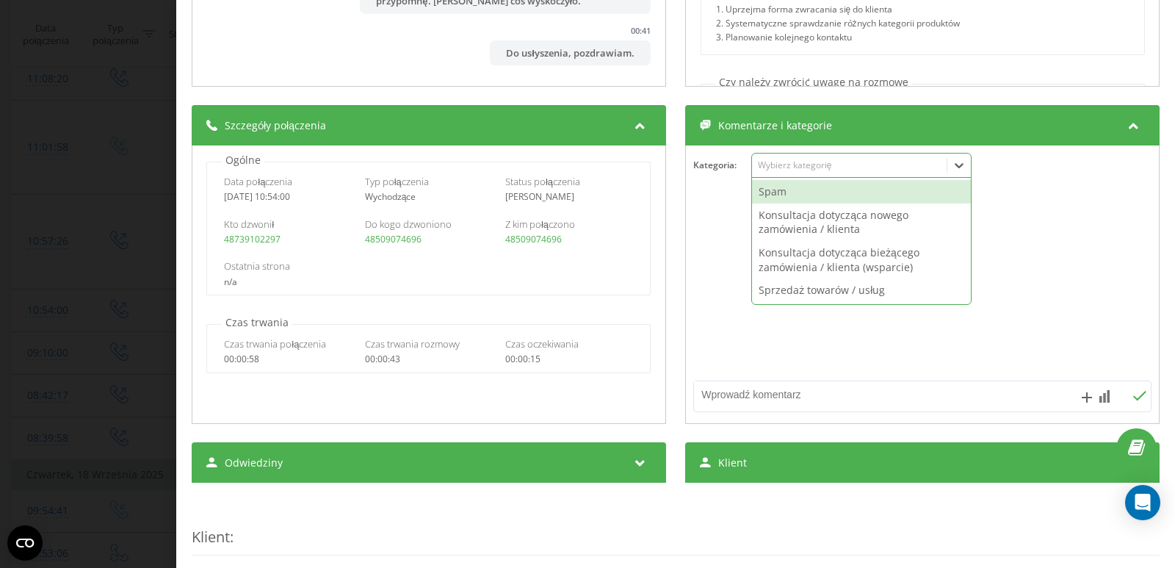  I want to click on div: 2. Systematyczne sprawdzanie różnych kategorii produktów, so click(838, 25).